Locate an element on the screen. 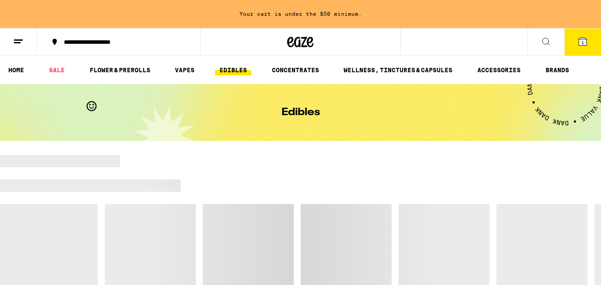  a: HOME is located at coordinates (16, 70).